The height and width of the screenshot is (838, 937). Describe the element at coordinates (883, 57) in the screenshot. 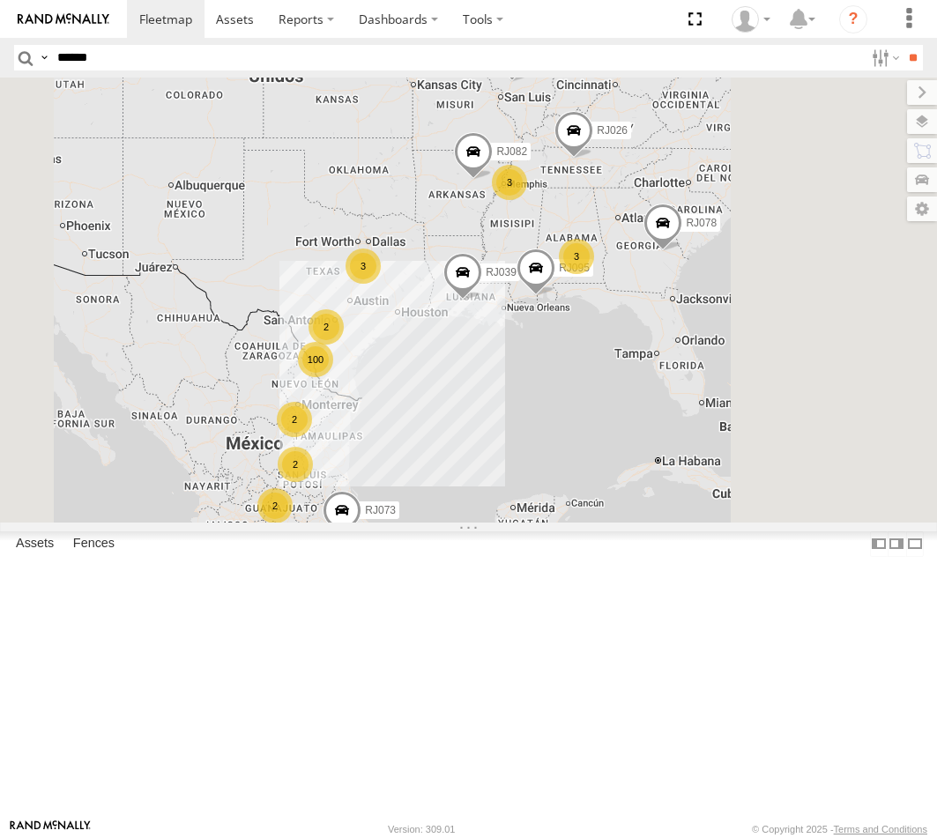

I see `label: Search Filter Options` at that location.